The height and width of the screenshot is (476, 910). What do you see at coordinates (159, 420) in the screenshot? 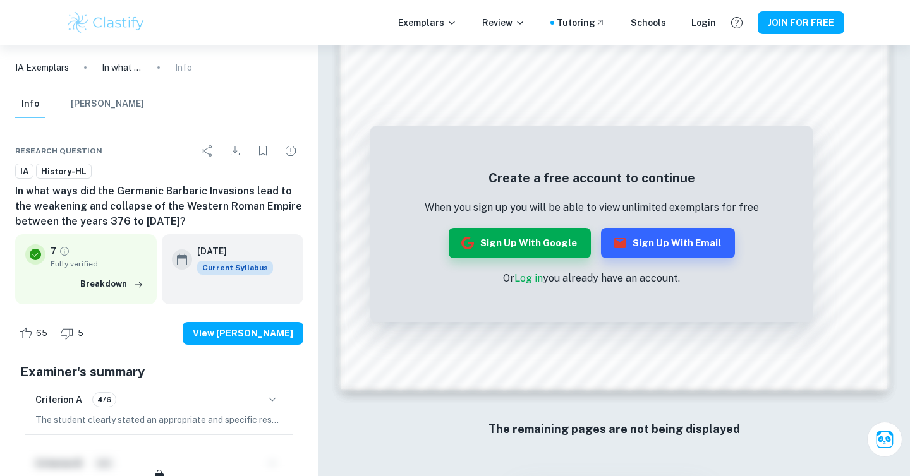
I see `p: The student clearly stated an appropriate and specific research question regarding the Germanic B...` at bounding box center [159, 420].